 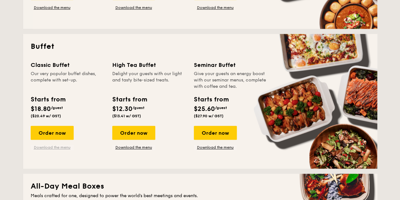 What do you see at coordinates (204, 109) in the screenshot?
I see `span: $25.60` at bounding box center [204, 109].